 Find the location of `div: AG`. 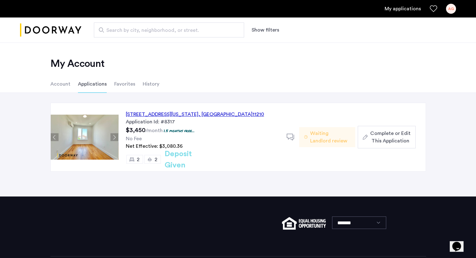

div: AG is located at coordinates (451, 9).